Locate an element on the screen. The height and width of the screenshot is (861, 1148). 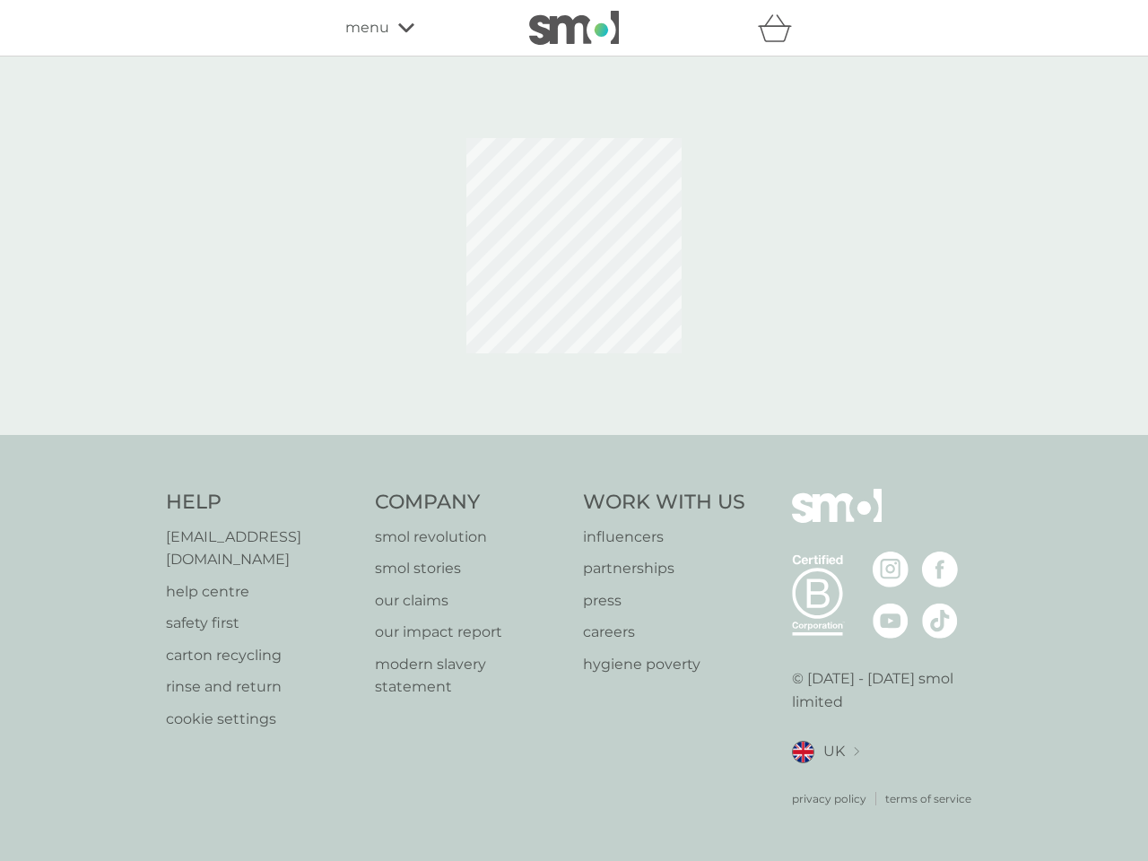
img: select a new location is located at coordinates (856, 751).